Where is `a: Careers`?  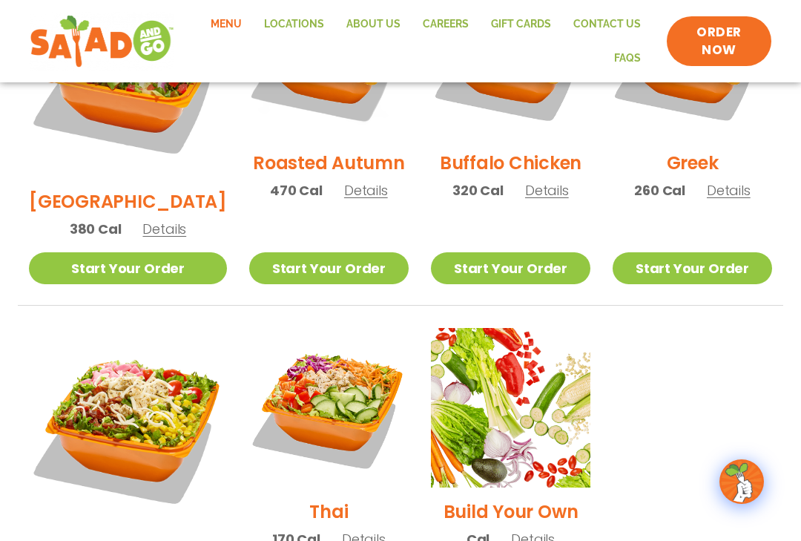
a: Careers is located at coordinates (446, 24).